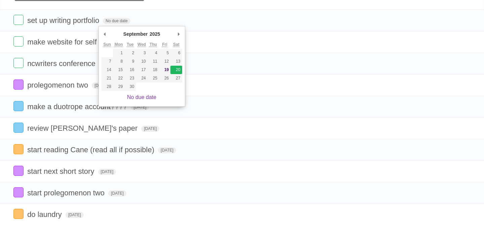 Image resolution: width=484 pixels, height=225 pixels. What do you see at coordinates (130, 86) in the screenshot?
I see `button: 30` at bounding box center [130, 86].